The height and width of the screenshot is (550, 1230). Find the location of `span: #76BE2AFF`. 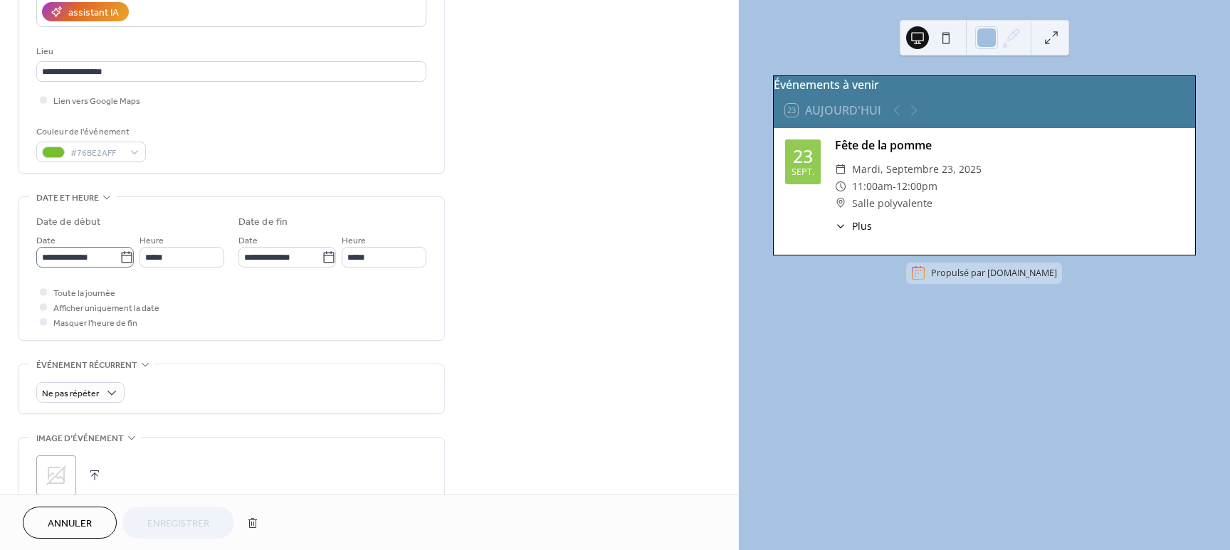

span: #76BE2AFF is located at coordinates (97, 153).